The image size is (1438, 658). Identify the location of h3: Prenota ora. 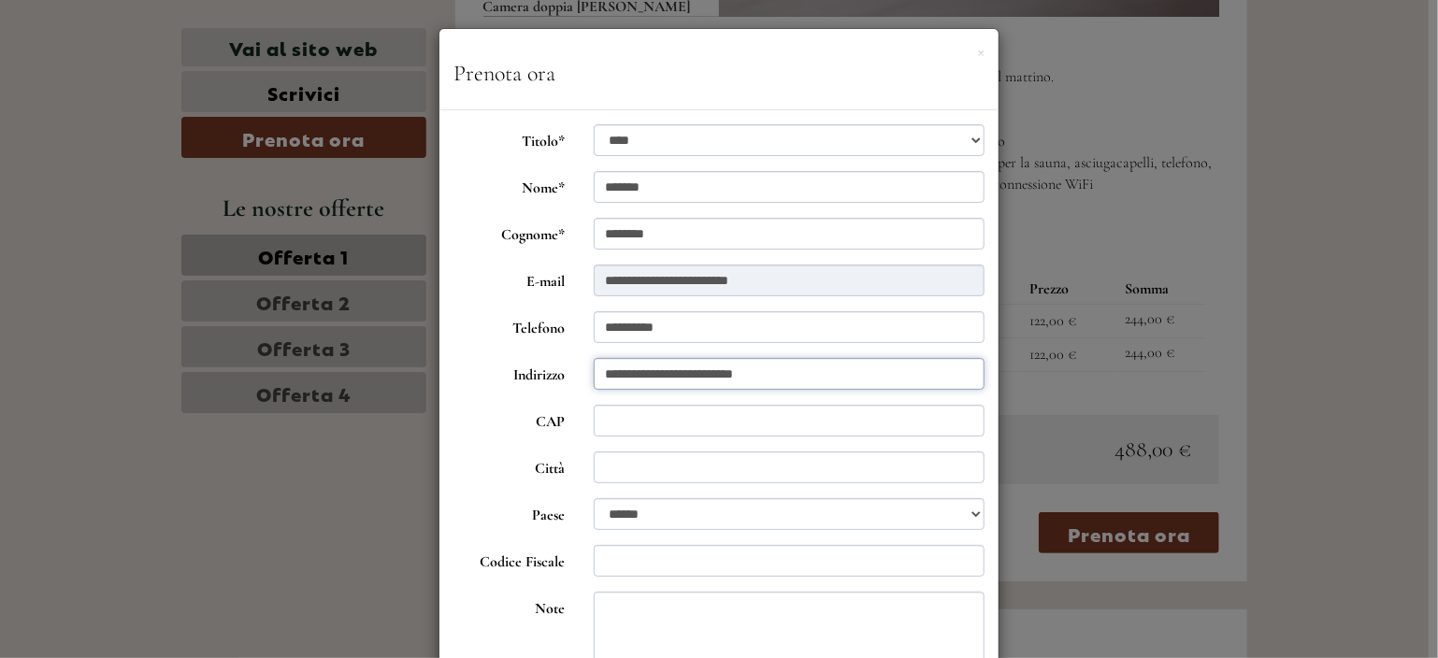
(719, 74).